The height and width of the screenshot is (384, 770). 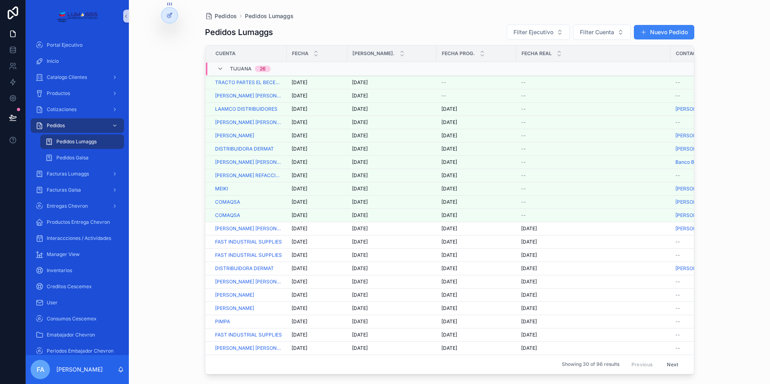 What do you see at coordinates (77, 93) in the screenshot?
I see `a: Productos` at bounding box center [77, 93].